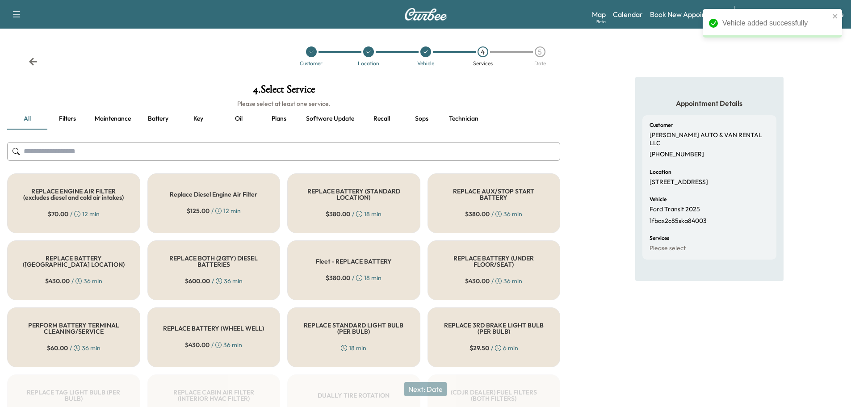 Image resolution: width=851 pixels, height=407 pixels. What do you see at coordinates (494, 328) in the screenshot?
I see `h5: REPLACE 3RD BRAKE LIGHT BULB (PER BULB)` at bounding box center [494, 328].